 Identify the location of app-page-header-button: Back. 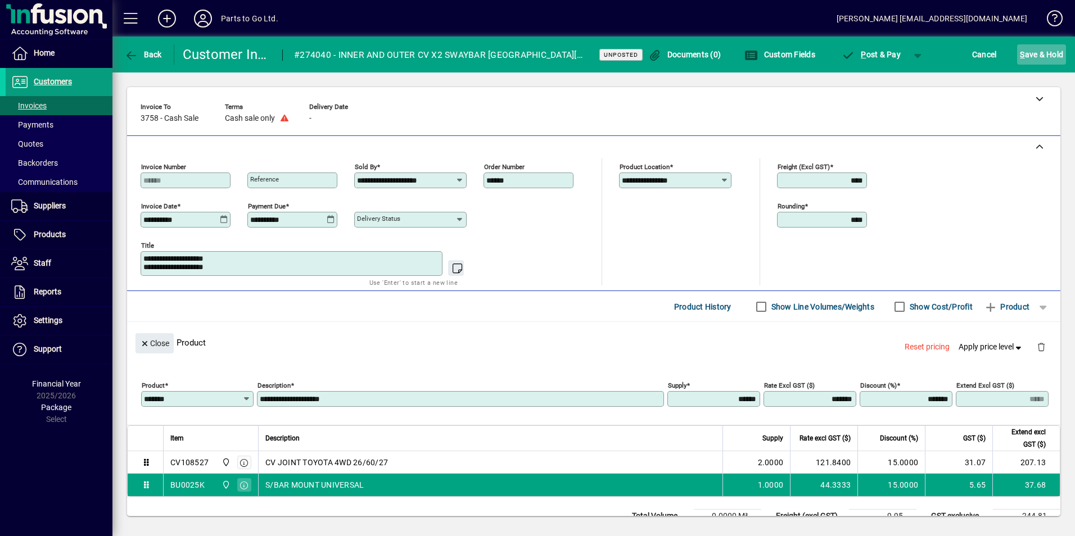
(143, 55).